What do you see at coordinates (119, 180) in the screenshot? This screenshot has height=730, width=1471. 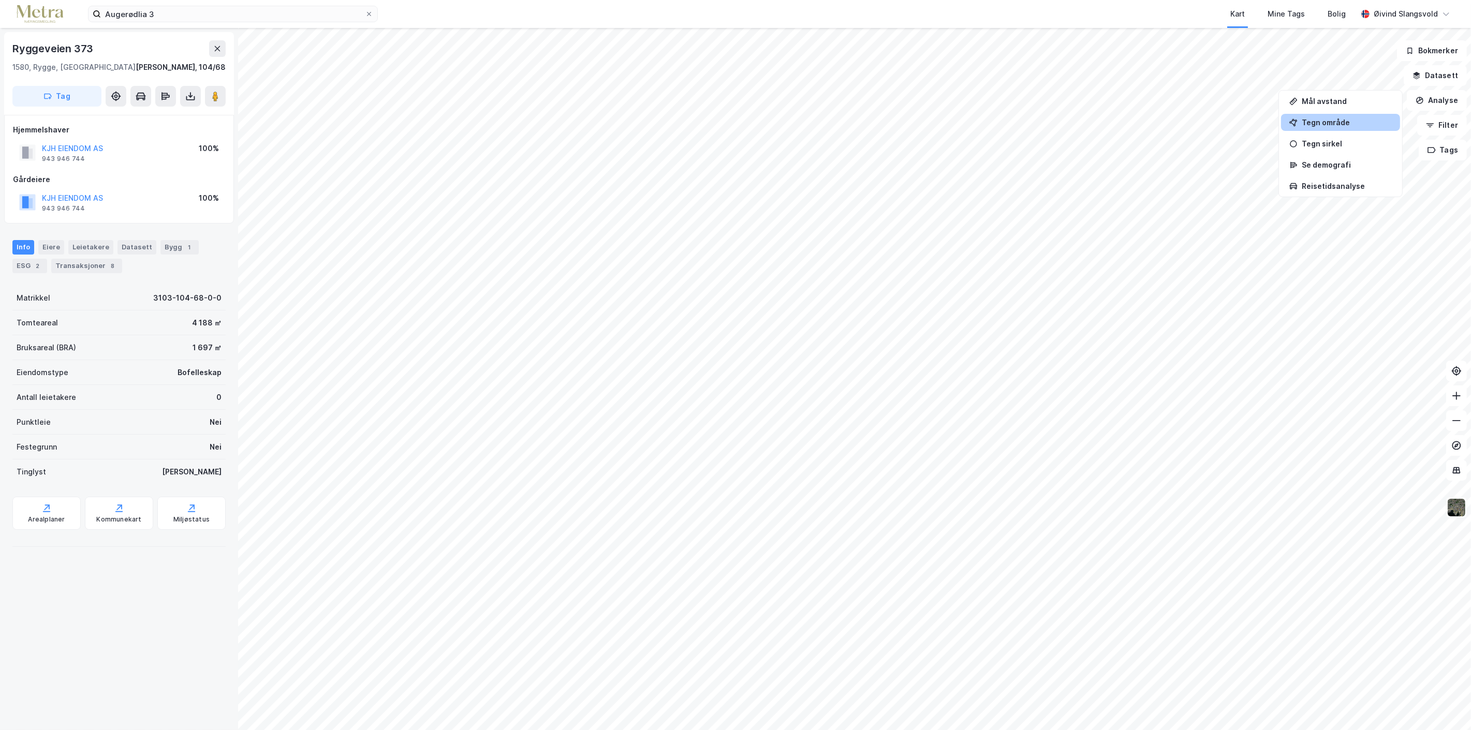 I see `div: Gårdeiere` at bounding box center [119, 180].